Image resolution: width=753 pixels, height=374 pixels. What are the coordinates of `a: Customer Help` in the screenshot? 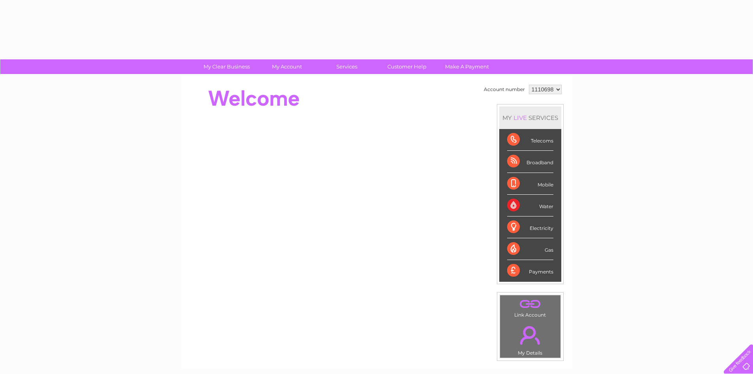 It's located at (407, 66).